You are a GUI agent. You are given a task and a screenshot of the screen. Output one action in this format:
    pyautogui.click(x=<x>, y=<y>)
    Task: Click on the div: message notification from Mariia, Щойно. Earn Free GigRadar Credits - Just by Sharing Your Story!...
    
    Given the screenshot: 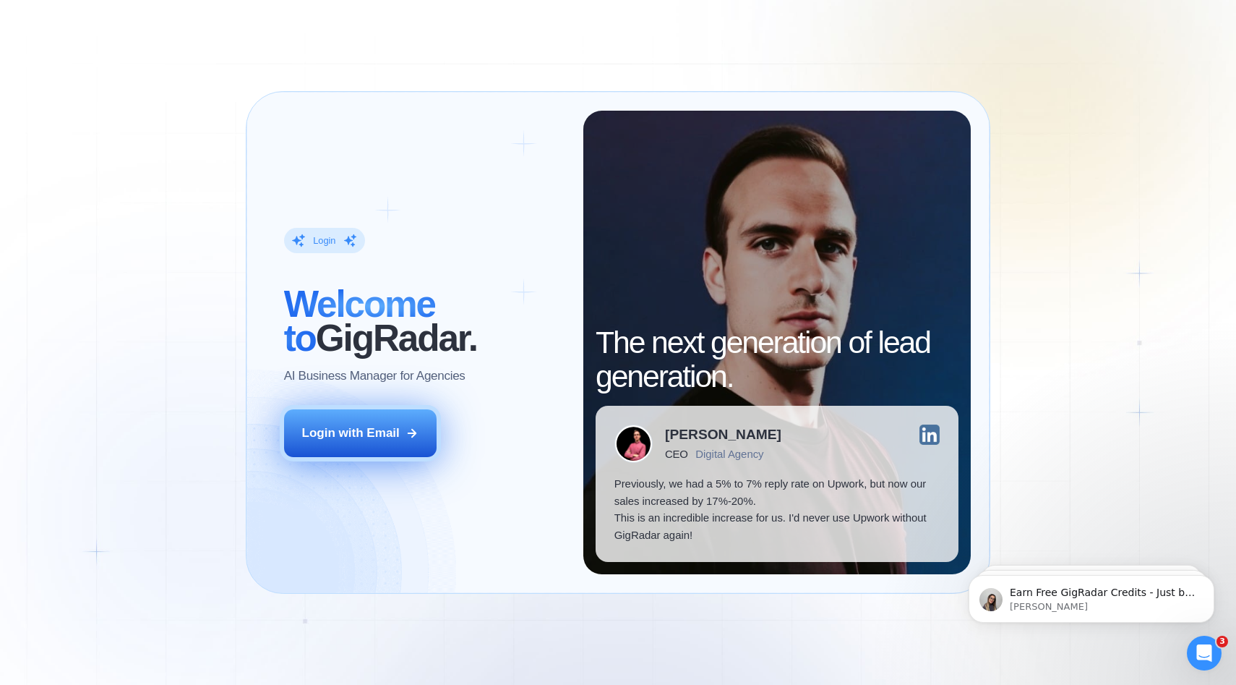 What is the action you would take?
    pyautogui.click(x=145, y=54)
    